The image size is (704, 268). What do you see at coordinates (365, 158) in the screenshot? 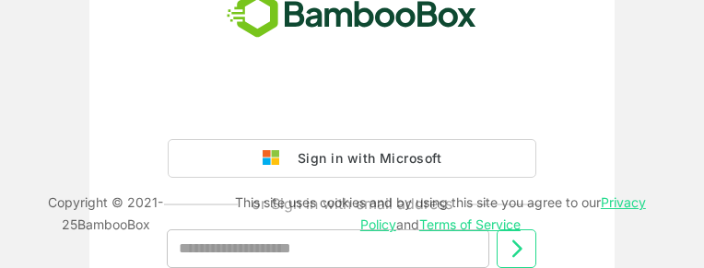
I see `div: Sign in with Microsoft` at bounding box center [365, 158].